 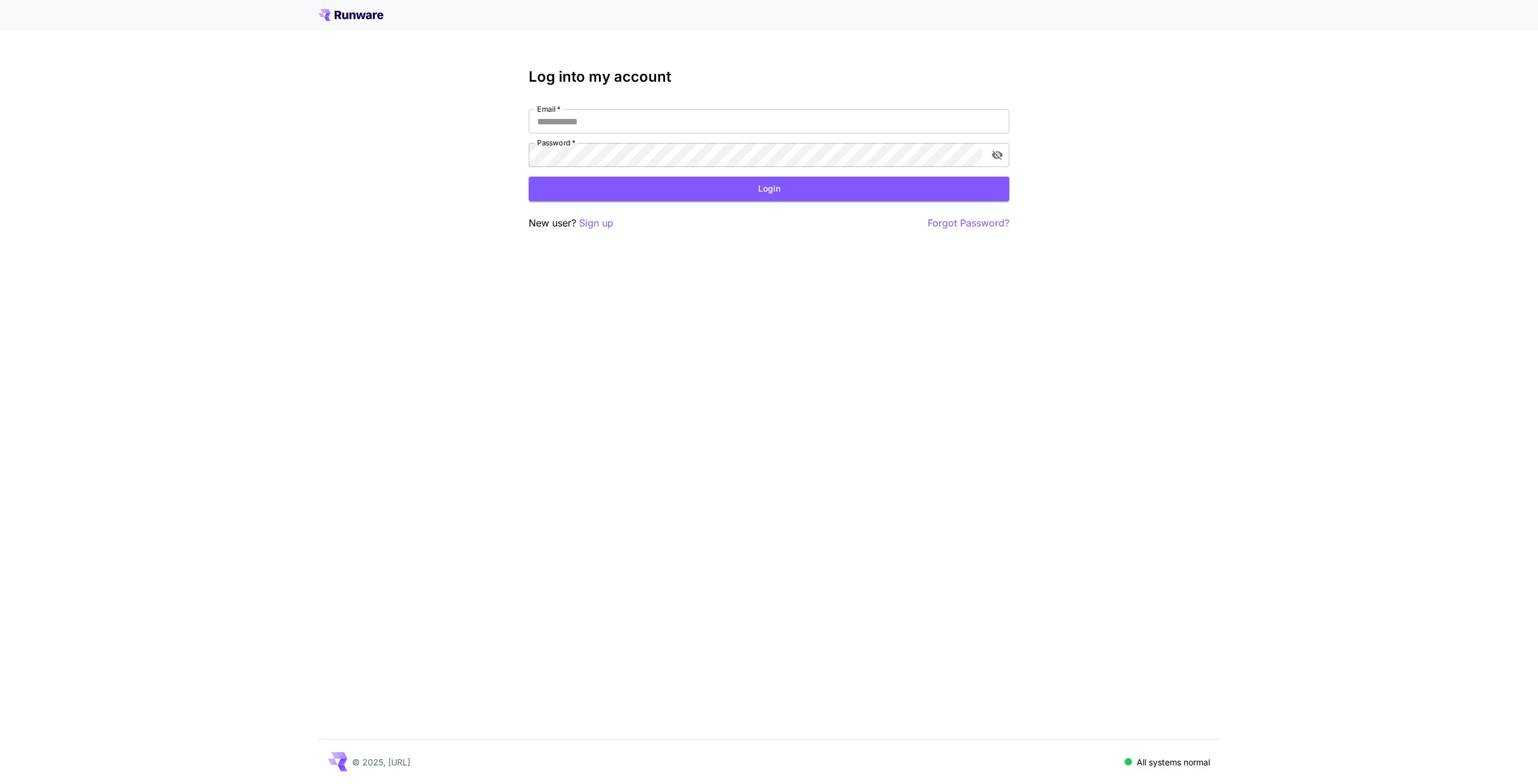 What do you see at coordinates (969, 223) in the screenshot?
I see `button: Forgot Password?` at bounding box center [969, 223].